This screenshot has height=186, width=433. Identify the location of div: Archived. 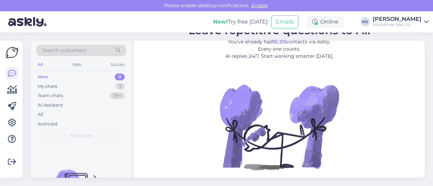
(48, 124).